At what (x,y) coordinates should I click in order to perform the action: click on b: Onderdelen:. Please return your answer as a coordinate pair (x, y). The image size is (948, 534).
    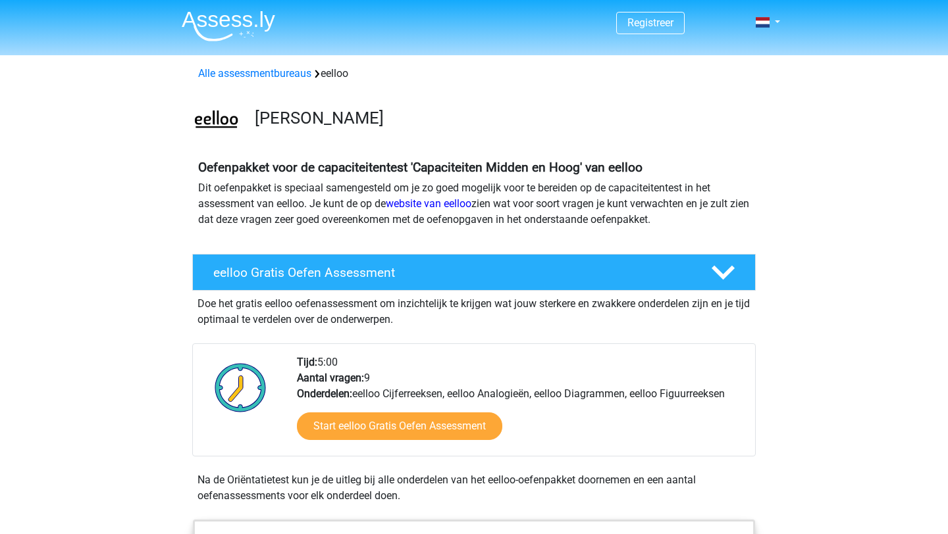
    Looking at the image, I should click on (324, 394).